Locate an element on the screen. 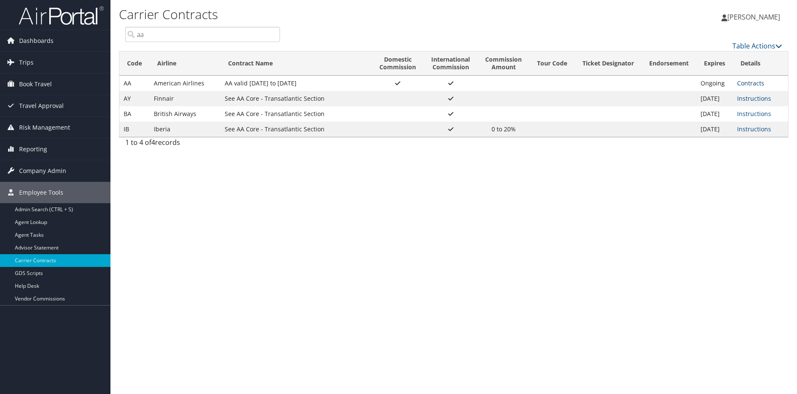 The width and height of the screenshot is (797, 394). td: 0 to 20% is located at coordinates (503, 129).